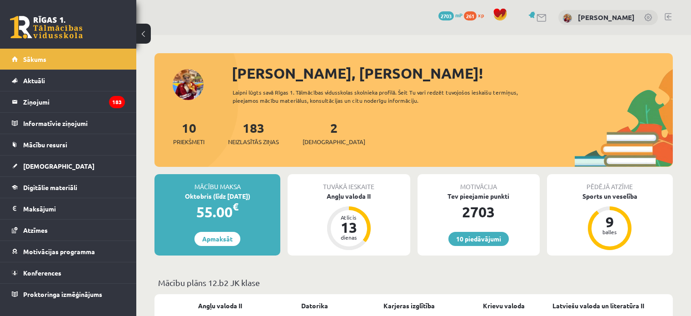 The width and height of the screenshot is (691, 316). I want to click on a: Sports un veselība 9 balles, so click(610, 221).